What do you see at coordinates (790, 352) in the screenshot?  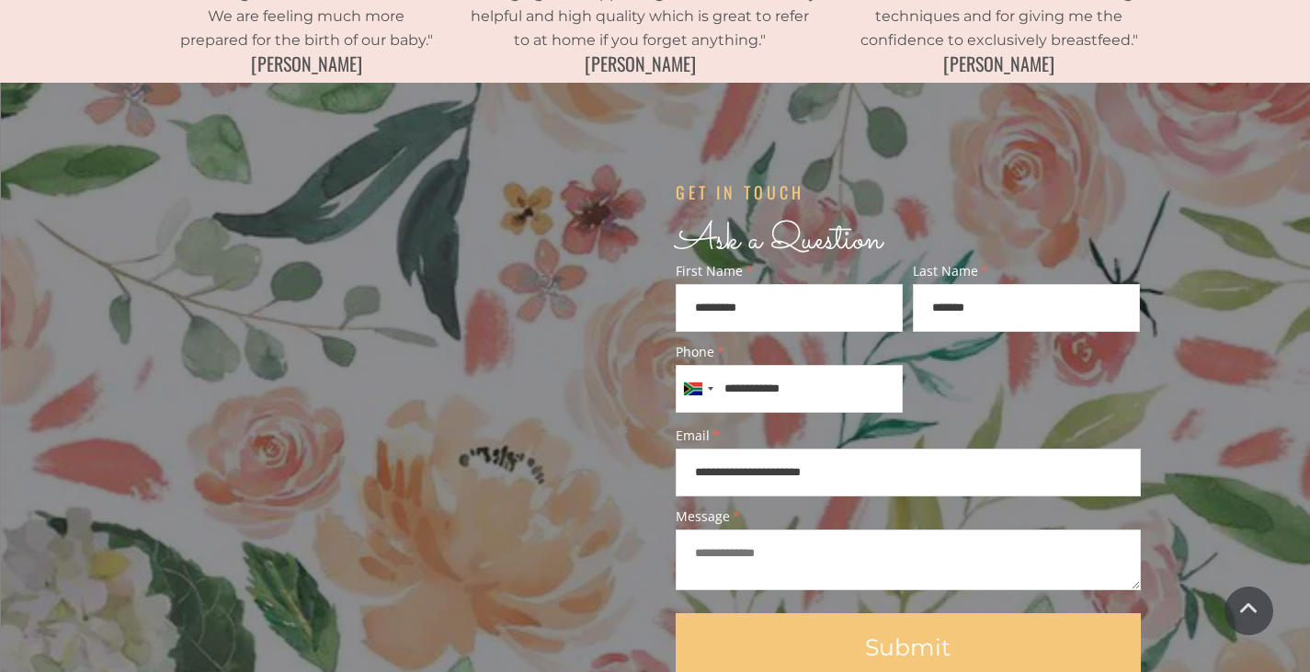 I see `span: Phone` at bounding box center [790, 352].